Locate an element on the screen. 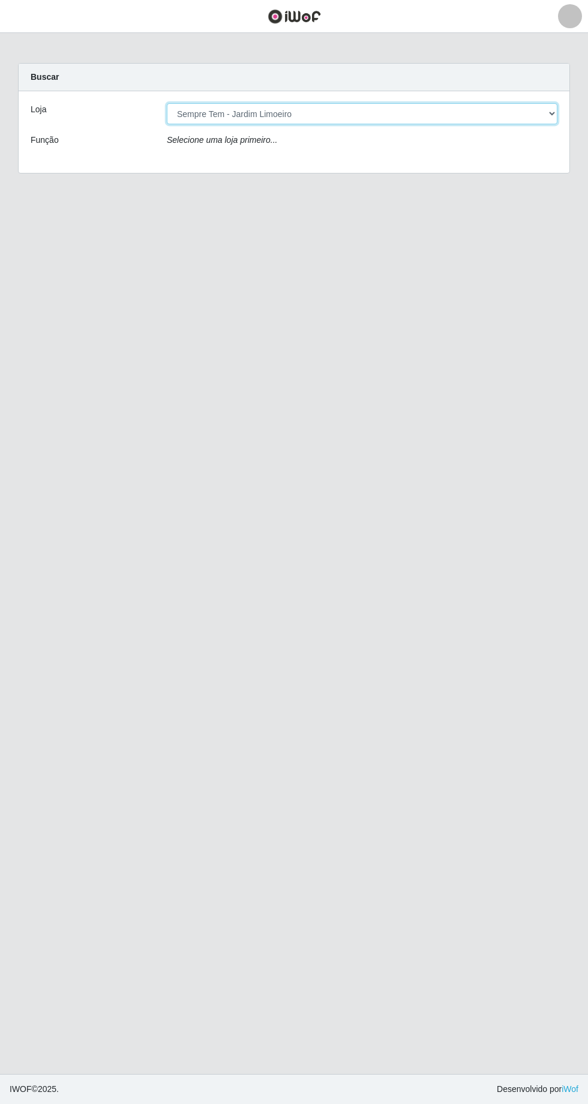 Image resolution: width=588 pixels, height=1104 pixels. span: © 2025 . is located at coordinates (34, 1089).